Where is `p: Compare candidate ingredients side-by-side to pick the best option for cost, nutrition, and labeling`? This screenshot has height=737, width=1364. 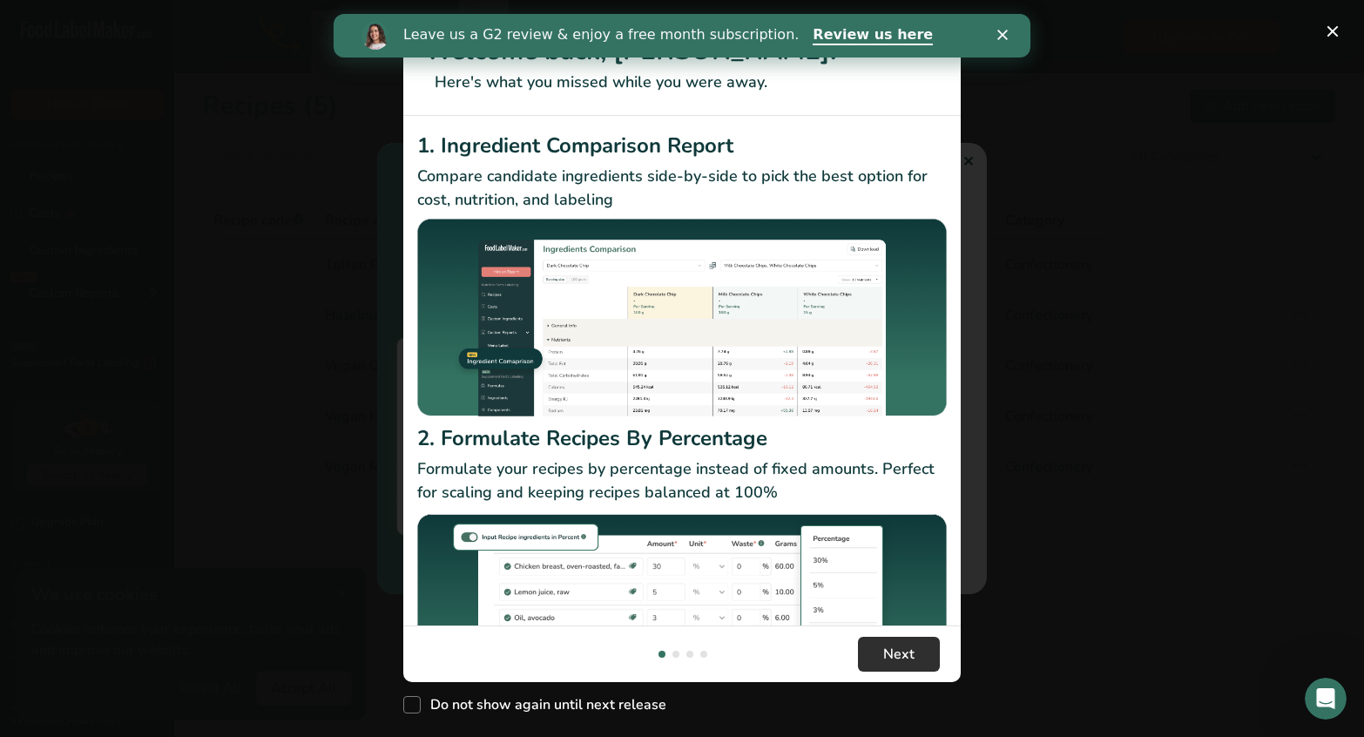 p: Compare candidate ingredients side-by-side to pick the best option for cost, nutrition, and labeling is located at coordinates (682, 188).